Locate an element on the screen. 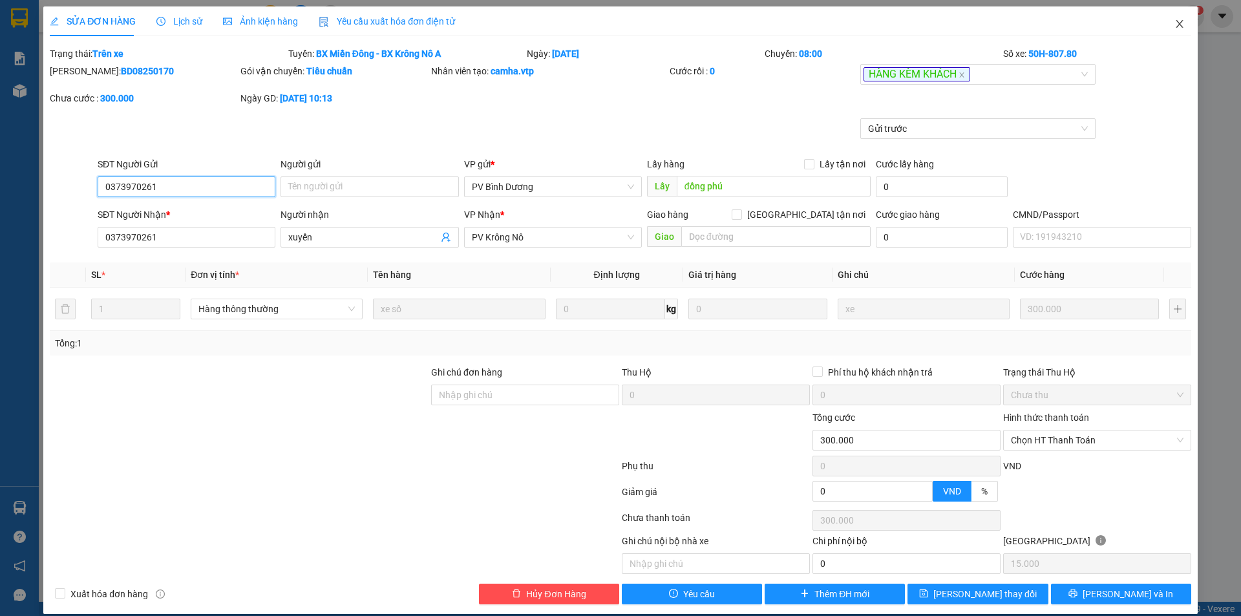  button: Close is located at coordinates (1180, 25).